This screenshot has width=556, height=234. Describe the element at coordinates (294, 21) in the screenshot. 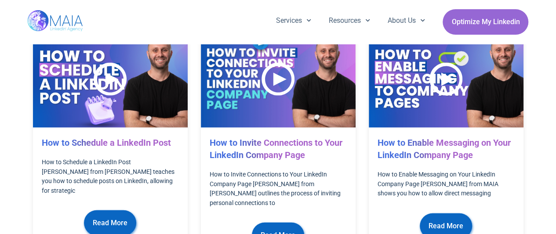

I see `a: Services` at that location.